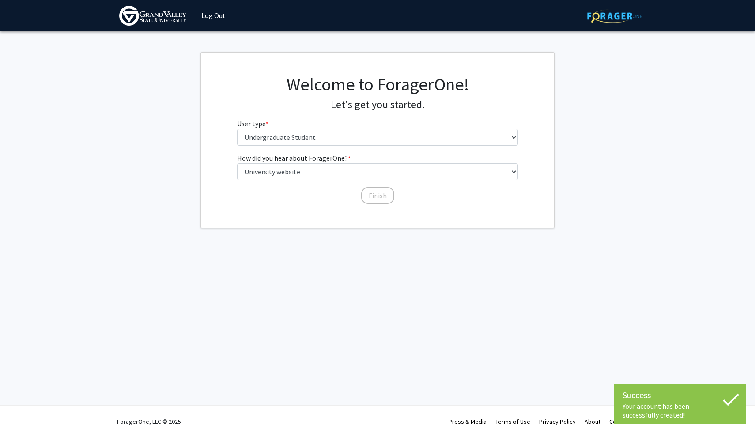  What do you see at coordinates (680, 411) in the screenshot?
I see `div: Your account has been successfully created!` at bounding box center [680, 411].